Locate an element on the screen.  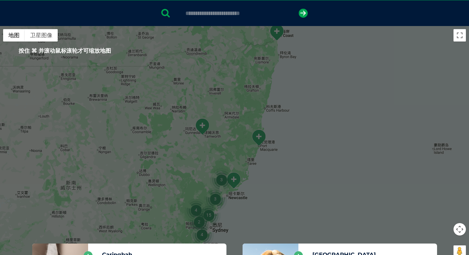
button: 显示街道地图 is located at coordinates (14, 35).